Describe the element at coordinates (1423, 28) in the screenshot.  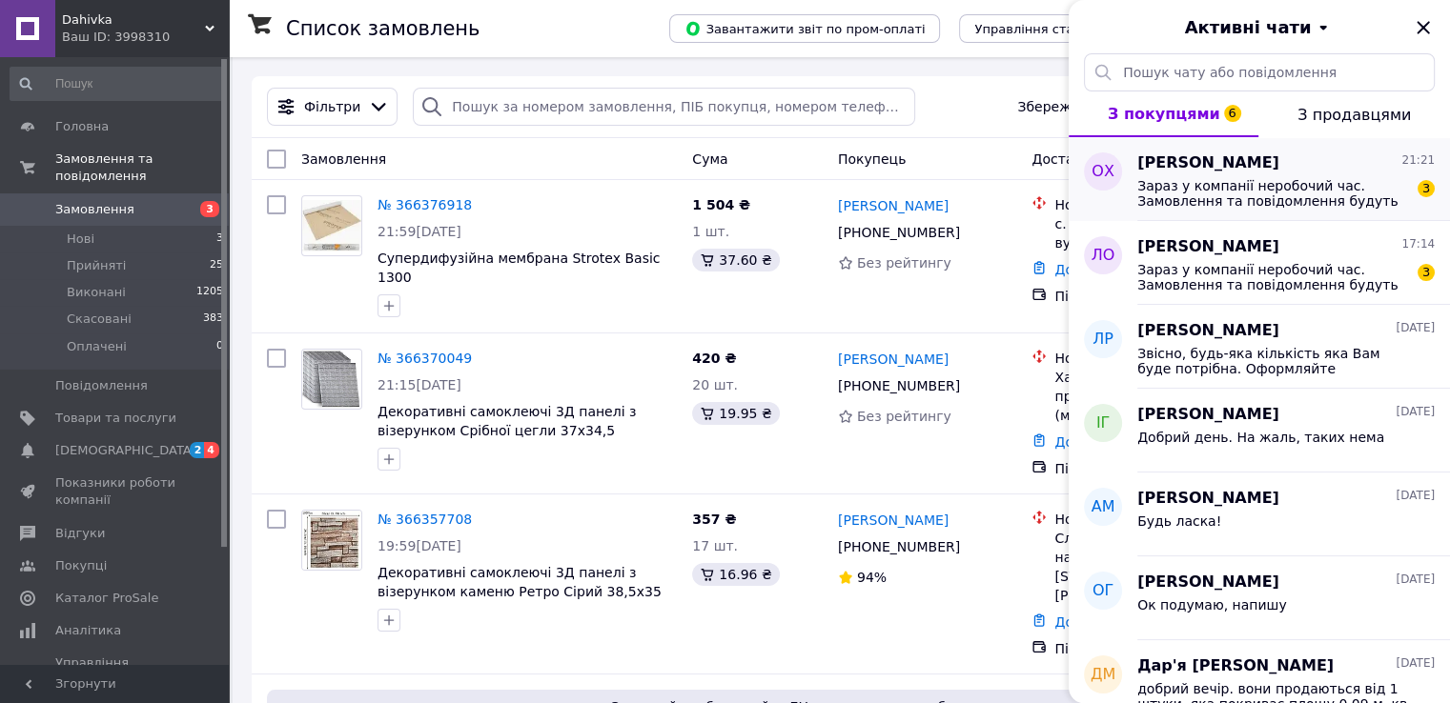
I see `button: Закрити` at that location.